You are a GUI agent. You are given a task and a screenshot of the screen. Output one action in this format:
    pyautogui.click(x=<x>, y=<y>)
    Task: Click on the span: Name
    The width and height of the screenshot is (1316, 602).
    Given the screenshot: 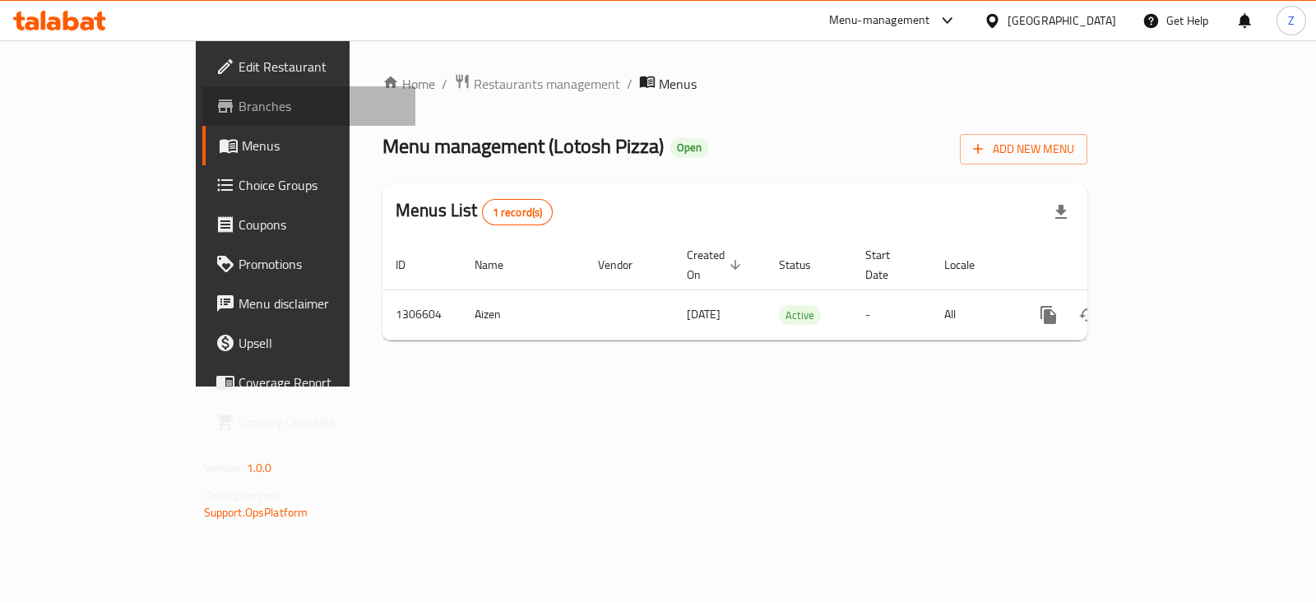 What is the action you would take?
    pyautogui.click(x=499, y=265)
    